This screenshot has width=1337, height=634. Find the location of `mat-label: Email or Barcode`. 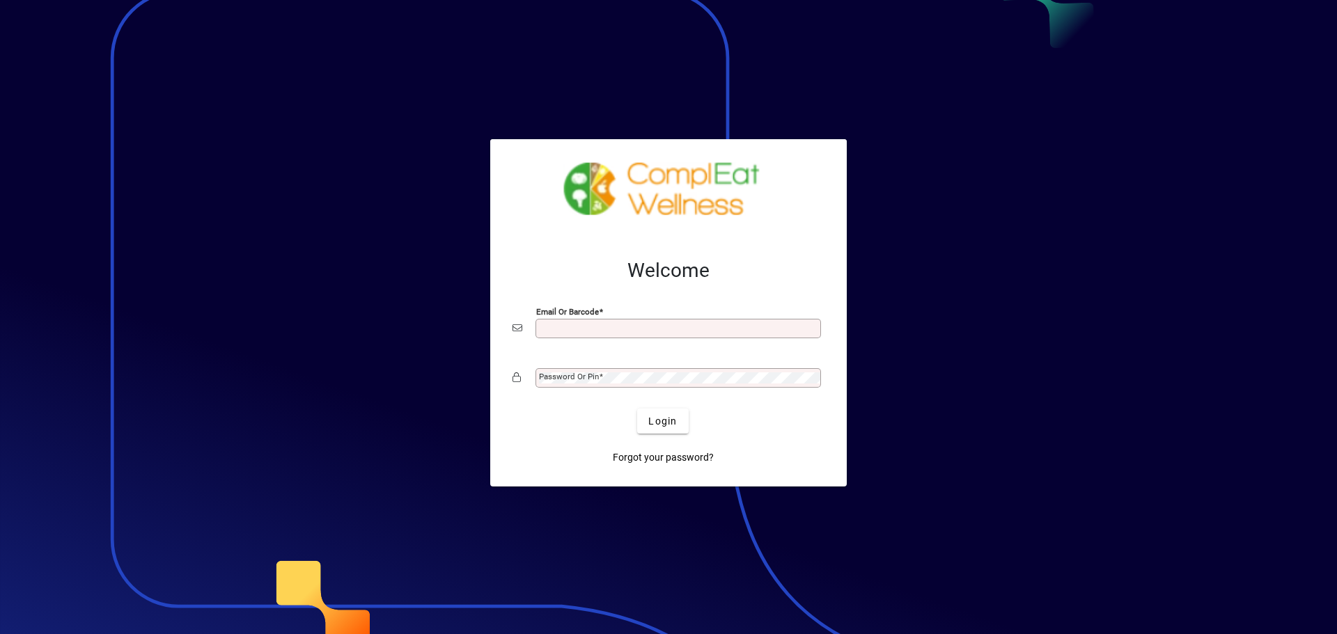

mat-label: Email or Barcode is located at coordinates (568, 312).